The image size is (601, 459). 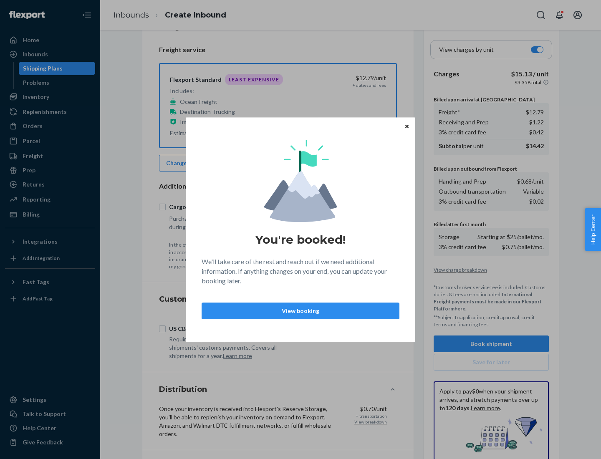 What do you see at coordinates (407, 126) in the screenshot?
I see `button: Close` at bounding box center [407, 126].